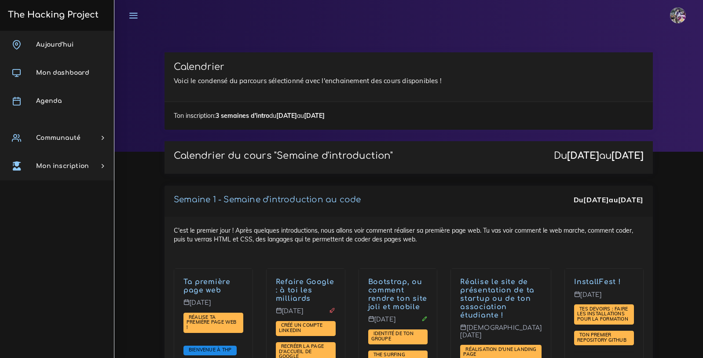  I want to click on span: Agenda, so click(49, 101).